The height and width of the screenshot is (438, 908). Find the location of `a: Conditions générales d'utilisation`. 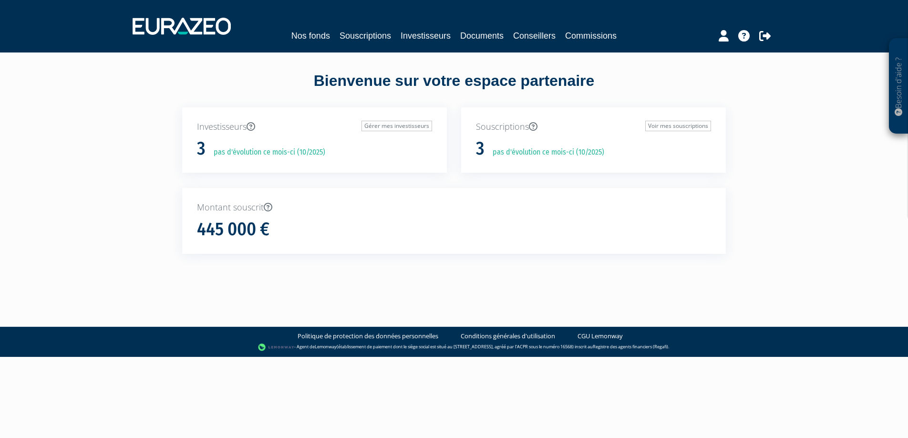

a: Conditions générales d'utilisation is located at coordinates (508, 336).